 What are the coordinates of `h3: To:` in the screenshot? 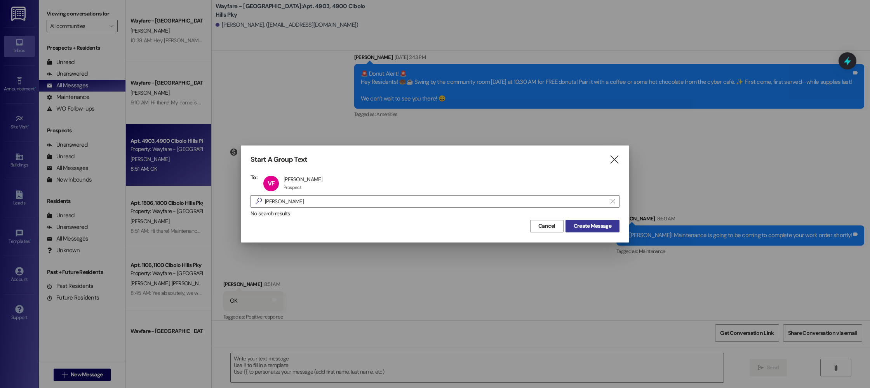 It's located at (254, 177).